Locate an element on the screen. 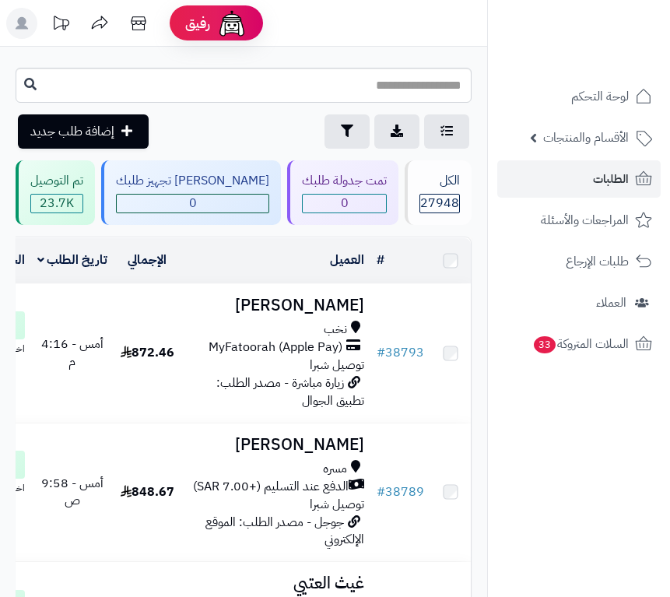 This screenshot has width=670, height=597. span: جوجل - مصدر الطلب: الموقع الإلكتروني is located at coordinates (285, 531).